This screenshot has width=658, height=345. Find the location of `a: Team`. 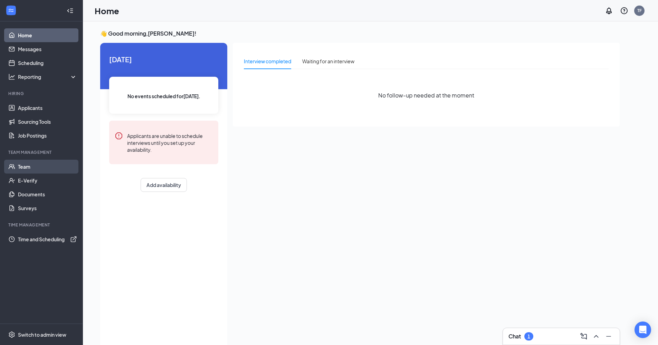

a: Team is located at coordinates (47, 166).